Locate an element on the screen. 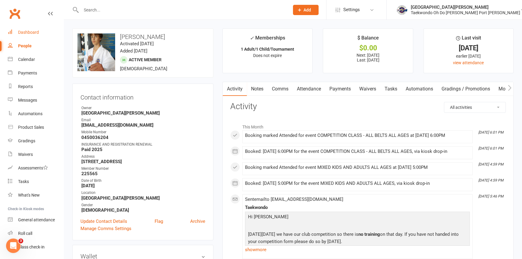 This screenshot has height=259, width=522. div: Calendar is located at coordinates (26, 59).